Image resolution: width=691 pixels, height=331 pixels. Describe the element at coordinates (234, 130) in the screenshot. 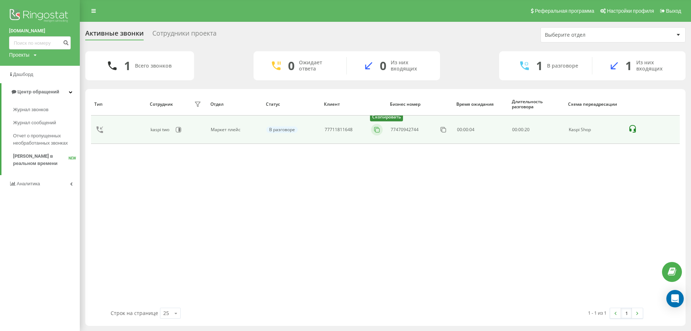

I see `div: Маркет плейс` at that location.